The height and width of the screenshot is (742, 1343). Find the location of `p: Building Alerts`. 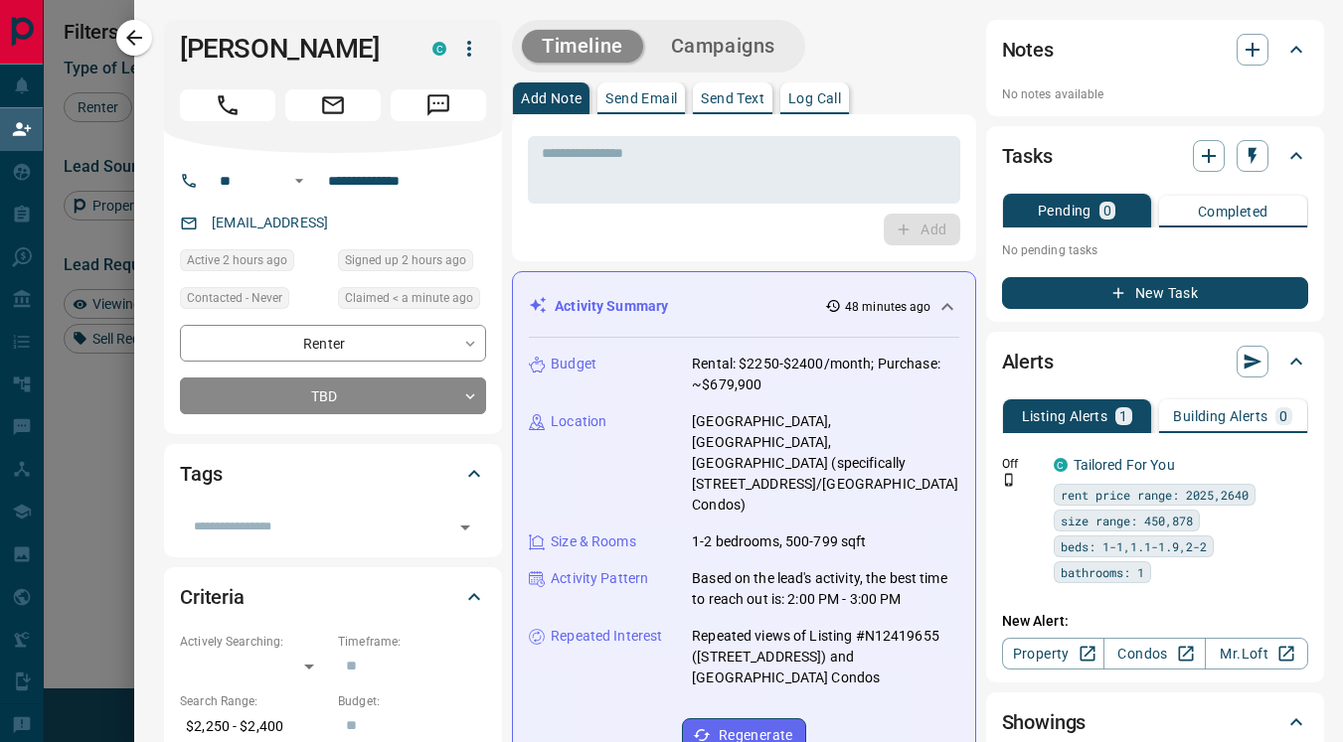

p: Building Alerts is located at coordinates (1219, 416).